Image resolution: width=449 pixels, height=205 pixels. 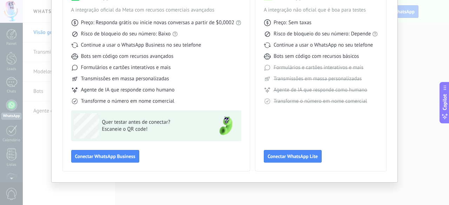 I want to click on span: Conectar WhatsApp Business, so click(x=105, y=156).